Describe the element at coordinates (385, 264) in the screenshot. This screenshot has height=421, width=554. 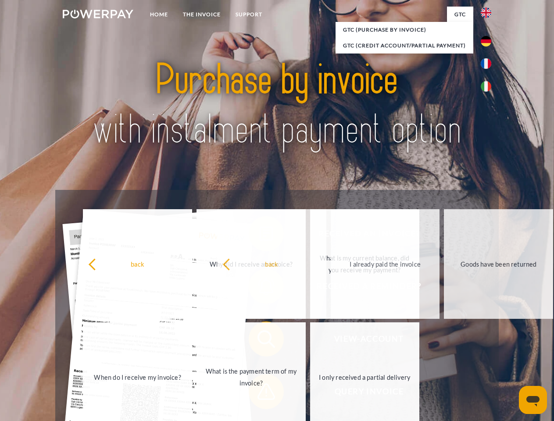
I see `div: I already paid the invoice` at that location.